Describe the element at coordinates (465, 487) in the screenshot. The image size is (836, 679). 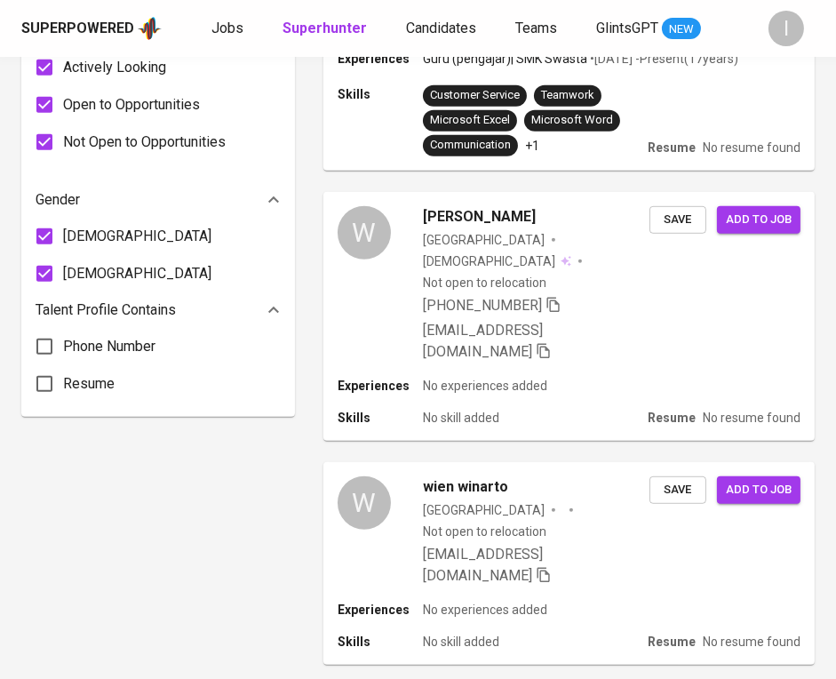
I see `span: wien winarto` at that location.